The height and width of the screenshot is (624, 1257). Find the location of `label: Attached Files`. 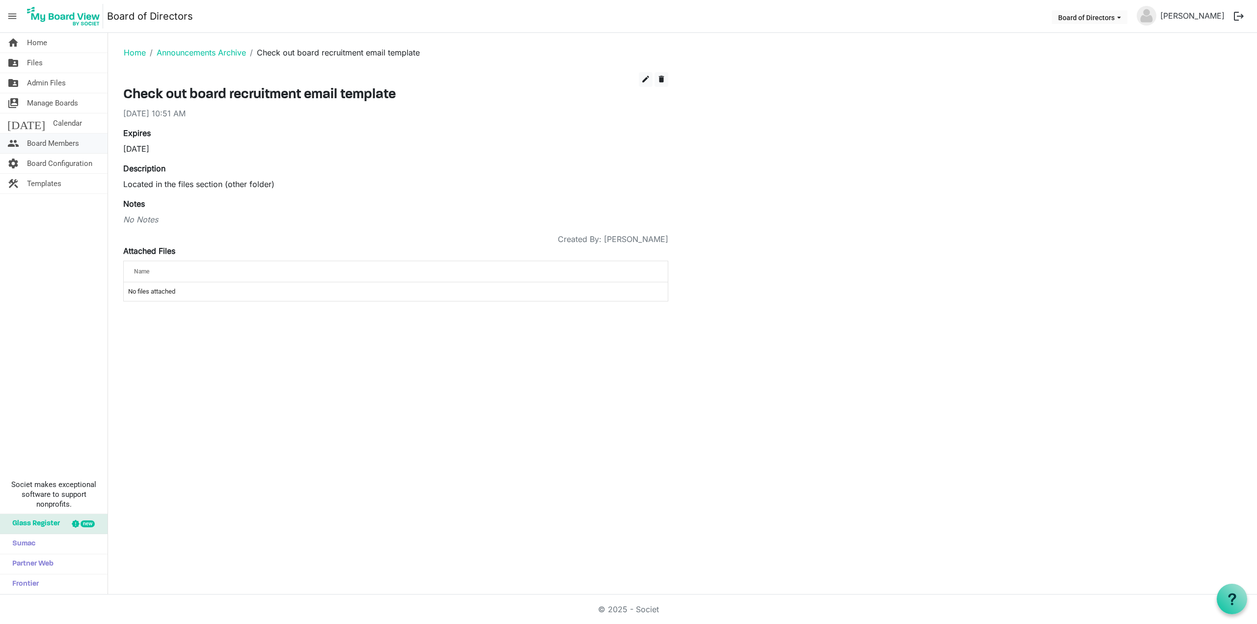

label: Attached Files is located at coordinates (149, 251).